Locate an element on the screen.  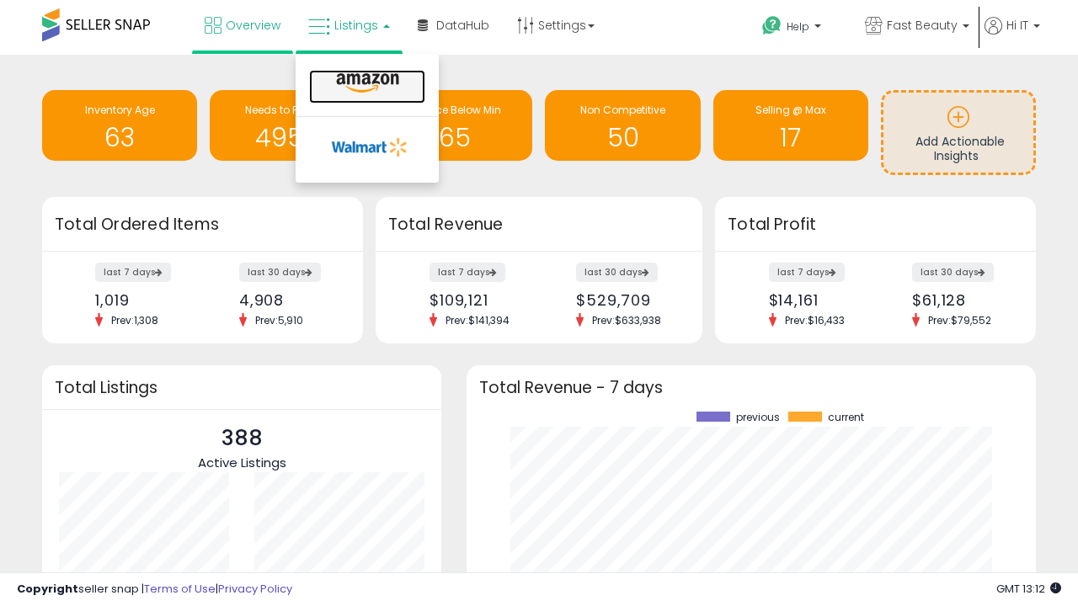
h3: Total Listings is located at coordinates (242, 387).